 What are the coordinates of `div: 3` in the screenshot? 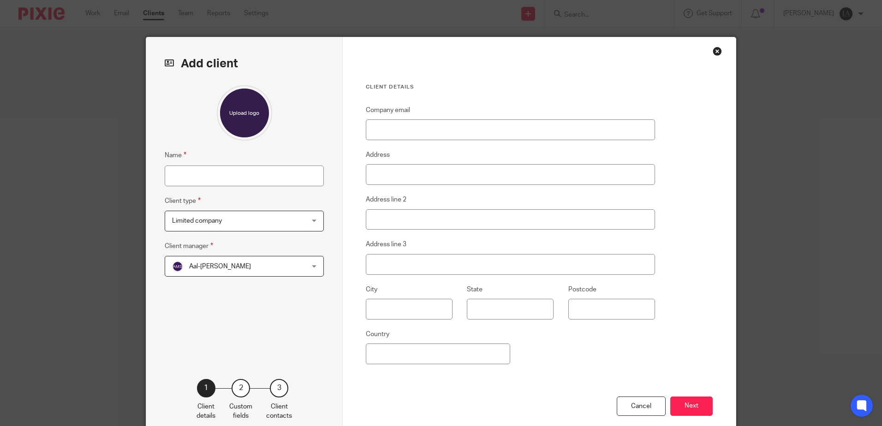 It's located at (279, 389).